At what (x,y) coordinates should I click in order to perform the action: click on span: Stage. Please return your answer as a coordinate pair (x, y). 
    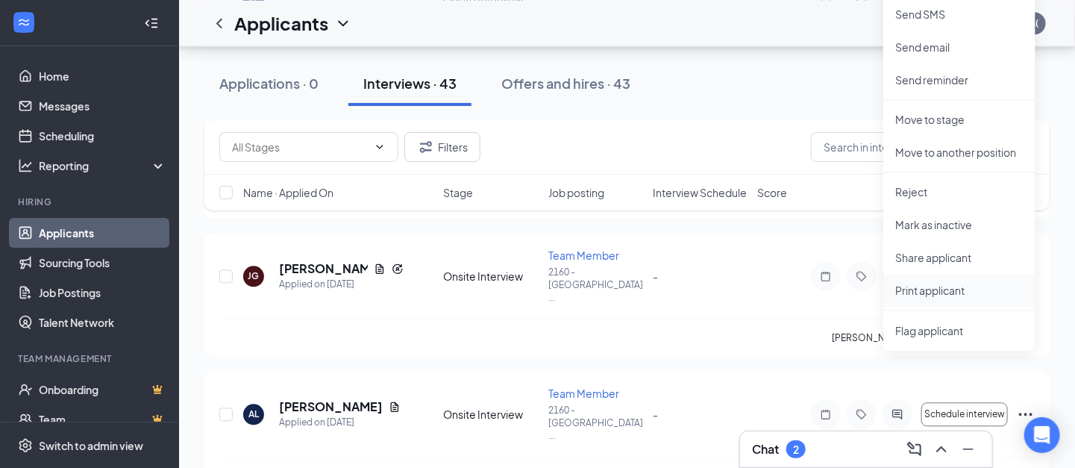
    Looking at the image, I should click on (459, 192).